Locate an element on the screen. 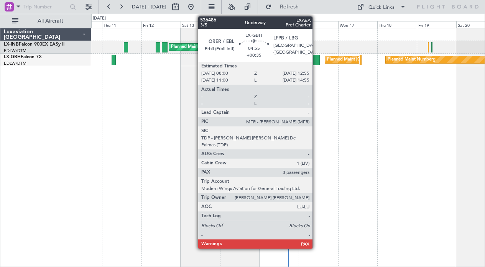 This screenshot has width=485, height=267. span: All Aircraft is located at coordinates (50, 21).